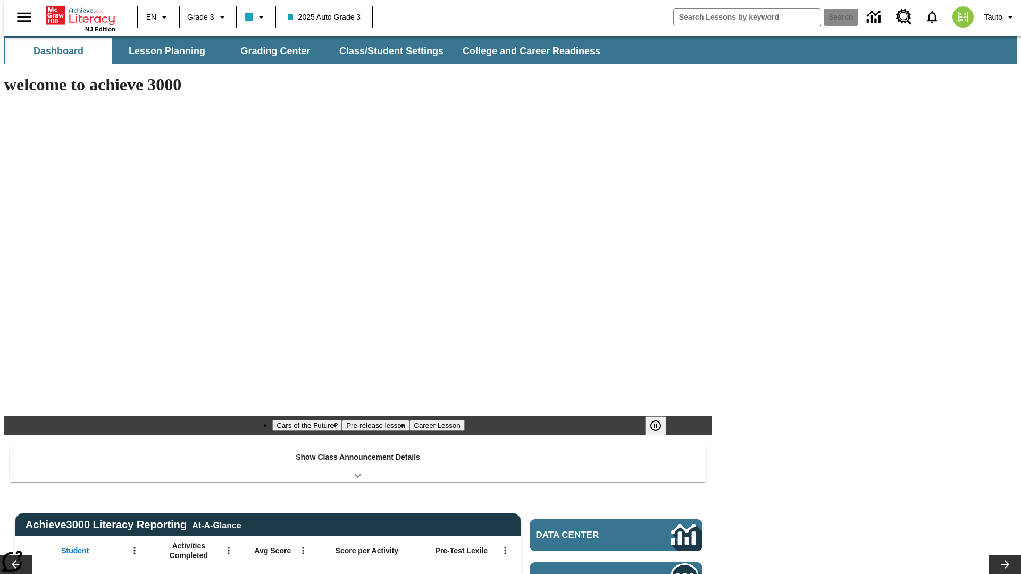 This screenshot has width=1021, height=574. Describe the element at coordinates (58, 51) in the screenshot. I see `button: Dashboard` at that location.